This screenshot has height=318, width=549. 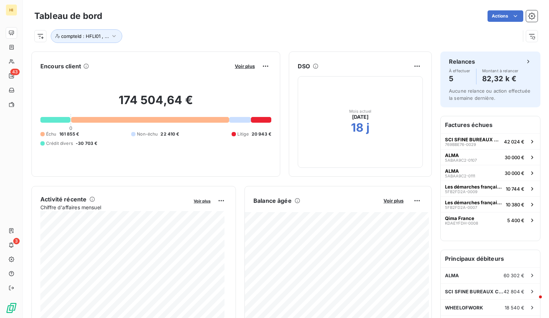 I want to click on h6: DSO, so click(x=304, y=66).